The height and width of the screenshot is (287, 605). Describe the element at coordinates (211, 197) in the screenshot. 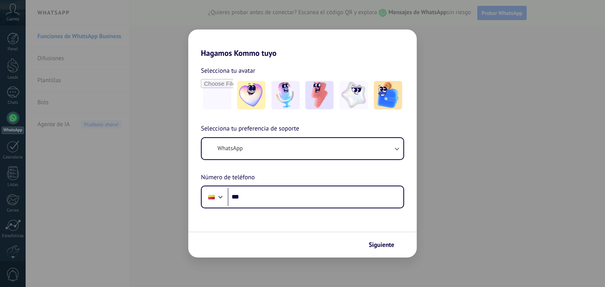

I see `div: Colombia: + 57` at that location.